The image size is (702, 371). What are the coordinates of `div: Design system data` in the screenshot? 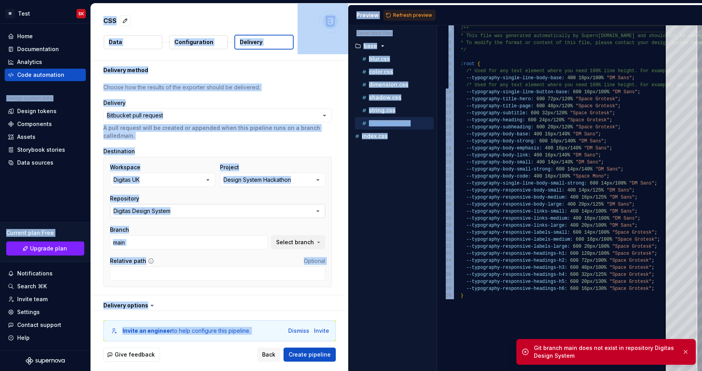 It's located at (29, 98).